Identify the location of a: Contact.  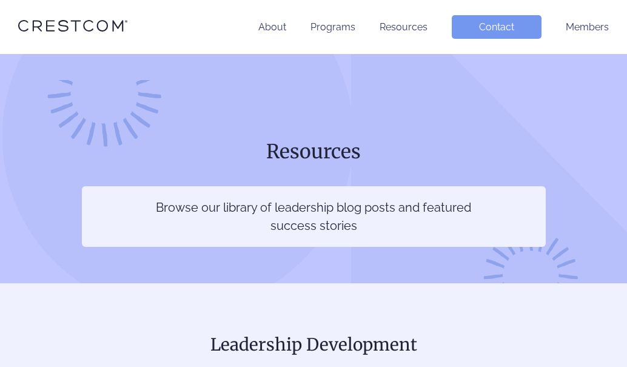
(496, 27).